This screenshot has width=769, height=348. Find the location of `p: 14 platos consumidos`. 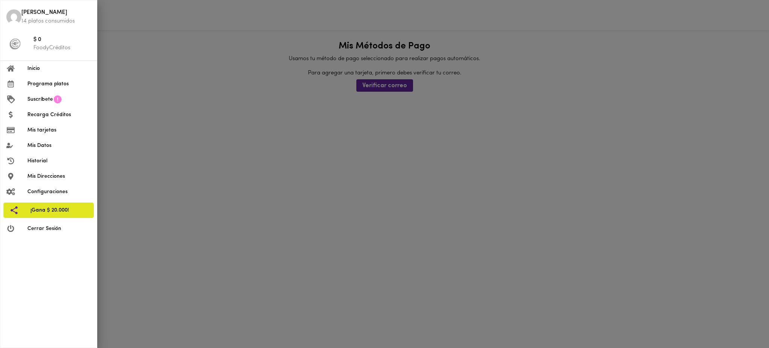

p: 14 platos consumidos is located at coordinates (56, 21).